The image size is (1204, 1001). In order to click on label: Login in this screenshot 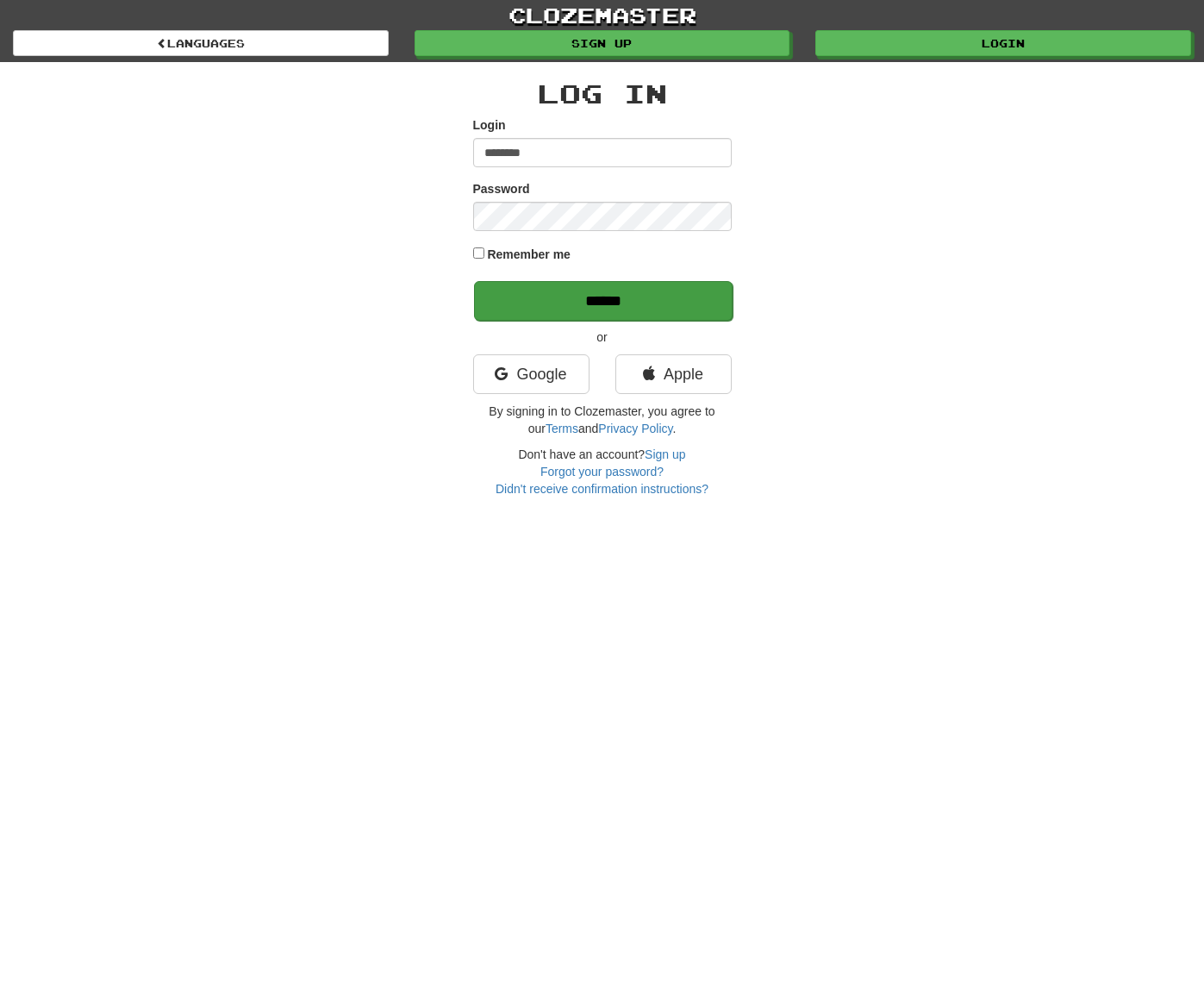, I will do `click(489, 125)`.